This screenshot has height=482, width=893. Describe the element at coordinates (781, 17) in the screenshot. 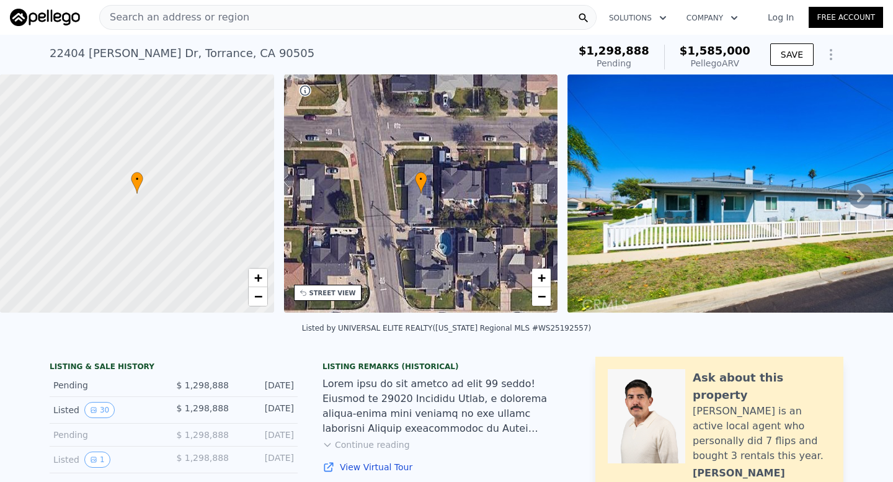

I see `a: Log In` at that location.